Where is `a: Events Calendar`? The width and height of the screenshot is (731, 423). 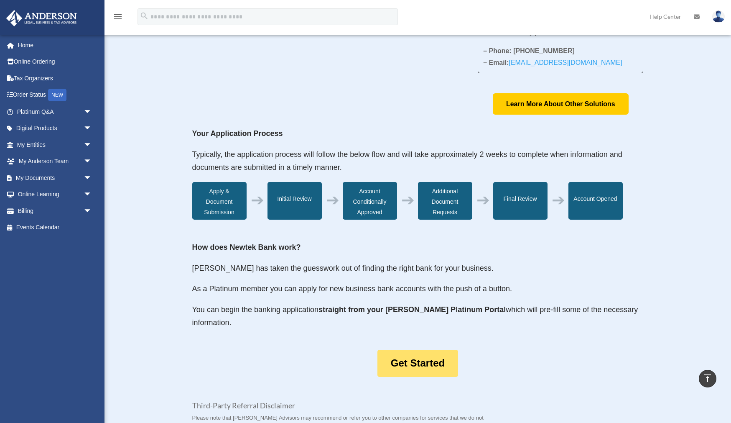 a: Events Calendar is located at coordinates (55, 227).